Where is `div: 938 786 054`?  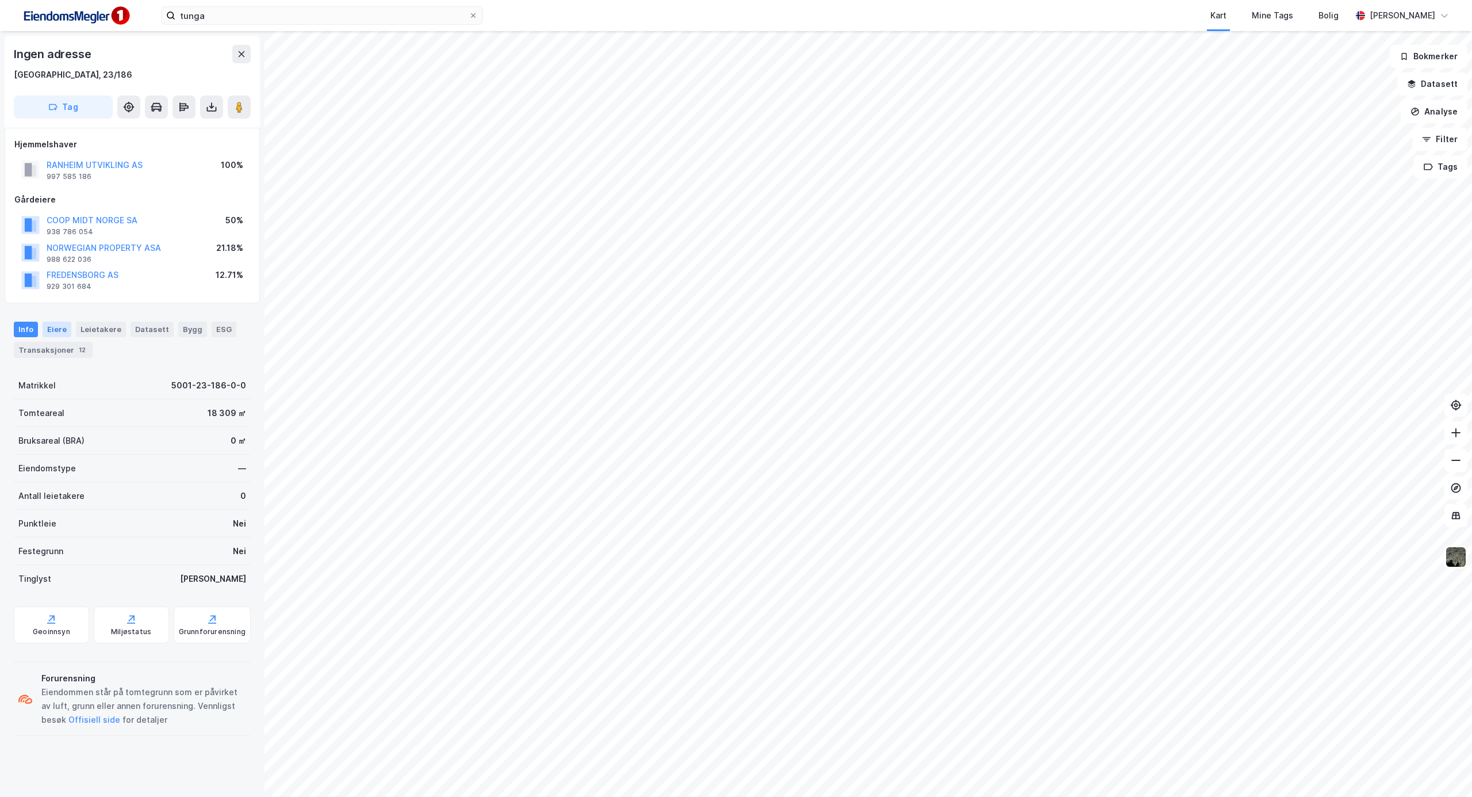 div: 938 786 054 is located at coordinates (70, 232).